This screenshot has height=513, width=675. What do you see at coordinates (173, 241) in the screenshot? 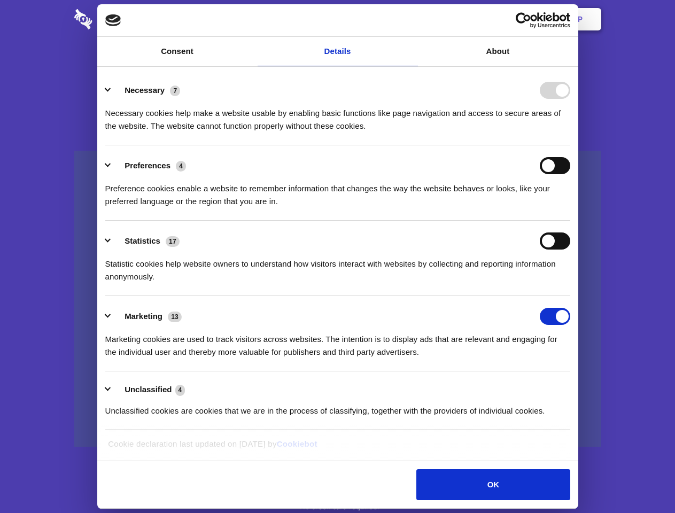
I see `span: 17` at bounding box center [173, 241].